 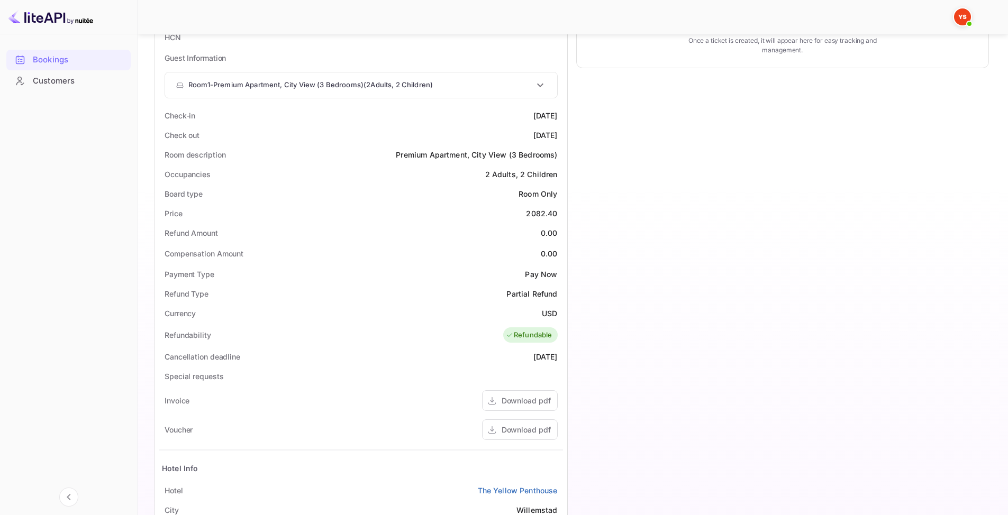 What do you see at coordinates (180, 313) in the screenshot?
I see `div: Currency` at bounding box center [180, 313].